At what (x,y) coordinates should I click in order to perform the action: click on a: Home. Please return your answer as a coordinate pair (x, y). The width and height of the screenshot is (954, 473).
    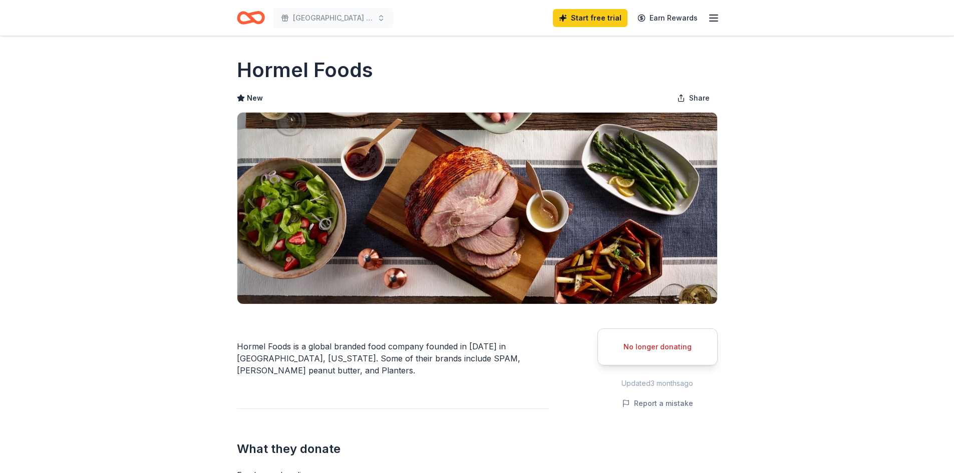
    Looking at the image, I should click on (251, 18).